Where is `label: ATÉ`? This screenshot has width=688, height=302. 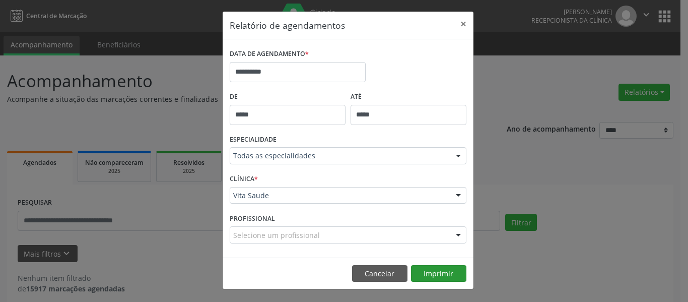
label: ATÉ is located at coordinates (408, 97).